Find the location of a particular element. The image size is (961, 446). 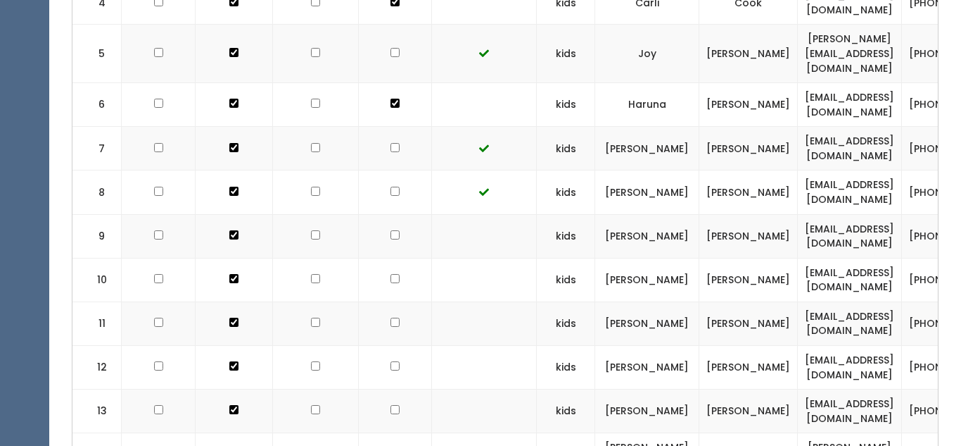

td: 6 is located at coordinates (97, 105).